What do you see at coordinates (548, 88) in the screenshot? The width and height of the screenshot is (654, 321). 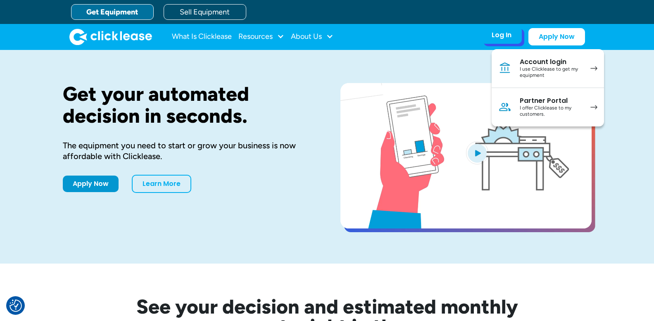 I see `nav: Log In` at bounding box center [548, 88].